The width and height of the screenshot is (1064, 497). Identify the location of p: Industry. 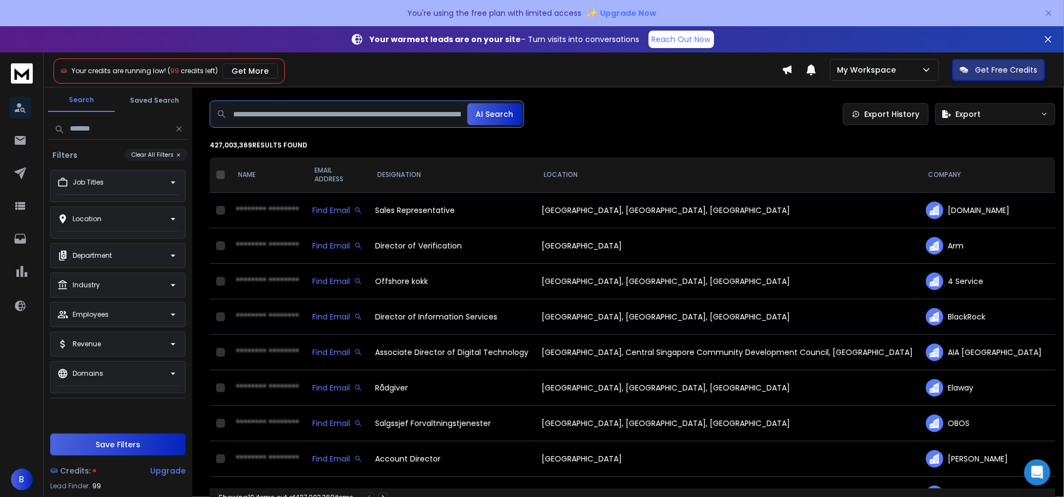
(86, 285).